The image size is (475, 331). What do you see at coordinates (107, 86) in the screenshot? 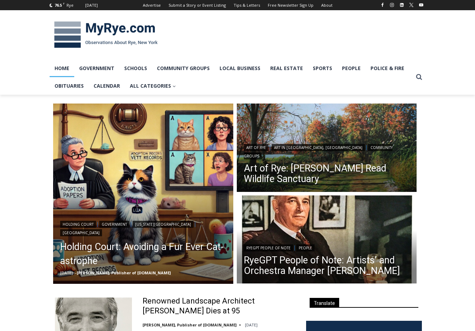
I see `a: Calendar` at bounding box center [107, 86].